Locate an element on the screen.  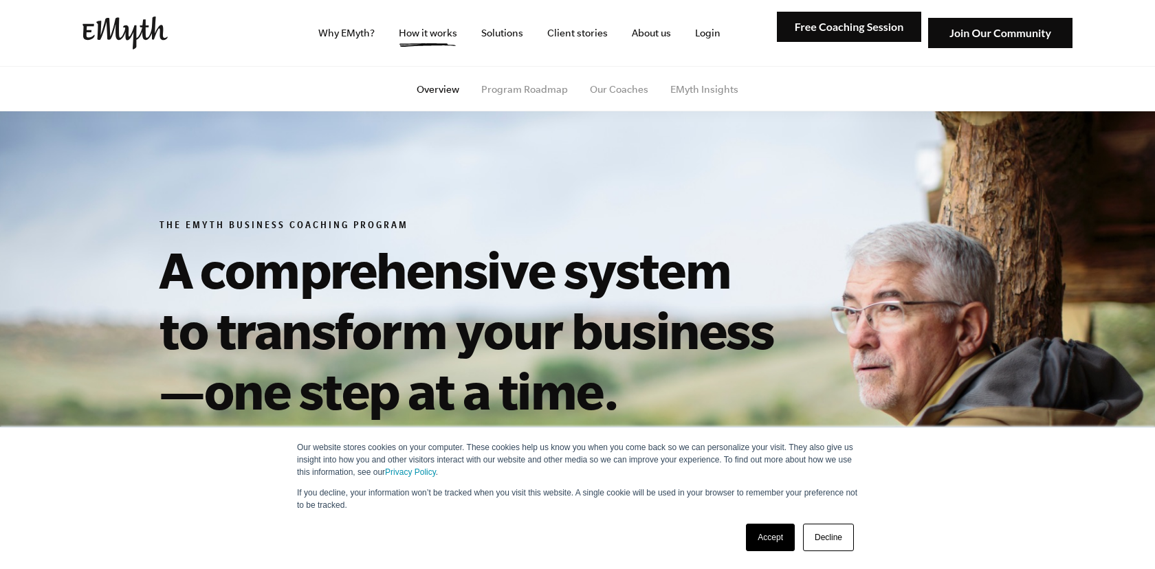
img: EMyth is located at coordinates (125, 33).